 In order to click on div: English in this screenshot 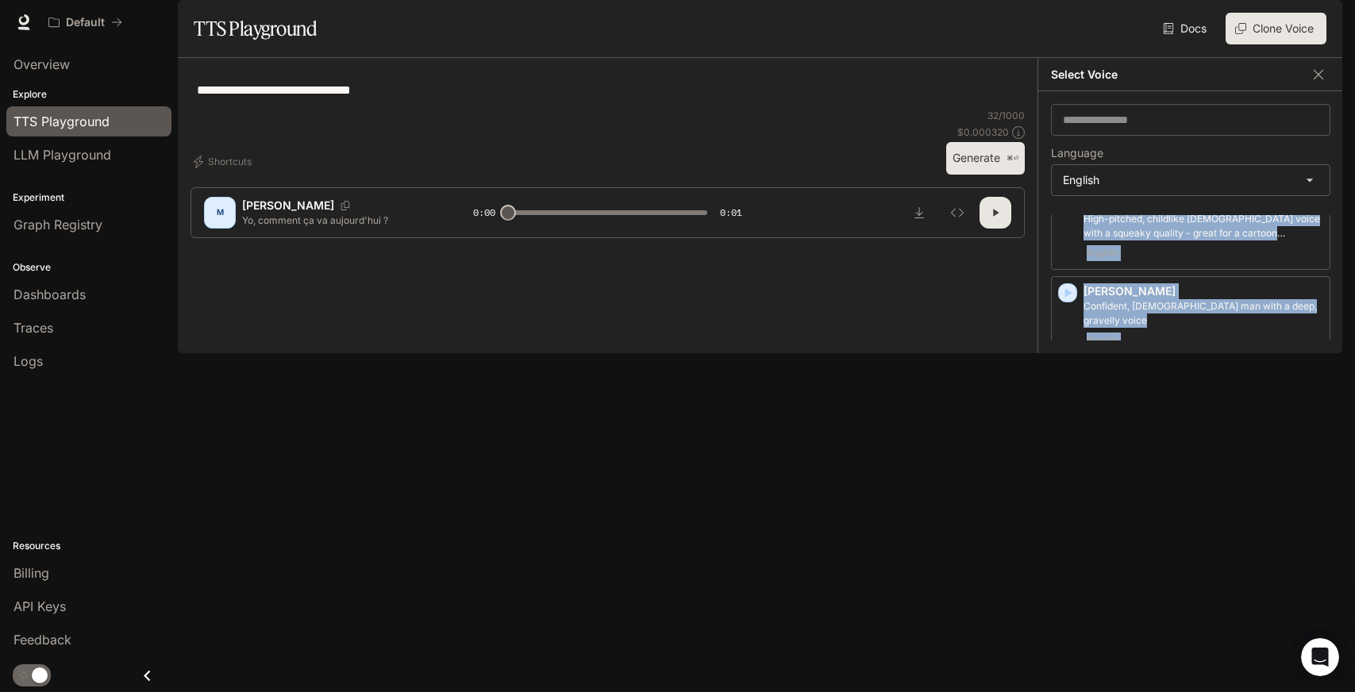, I will do `click(1191, 180)`.